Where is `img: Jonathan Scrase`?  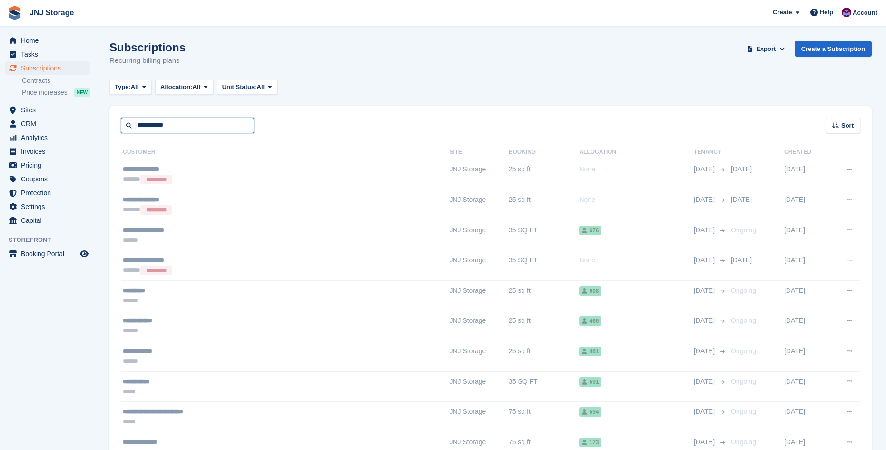
img: Jonathan Scrase is located at coordinates (846, 12).